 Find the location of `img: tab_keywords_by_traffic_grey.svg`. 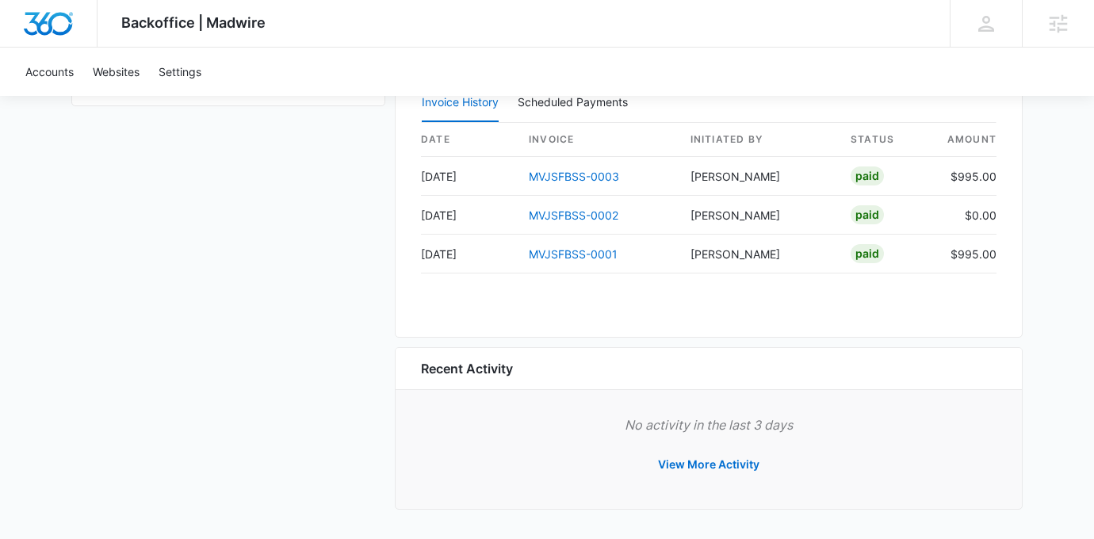

img: tab_keywords_by_traffic_grey.svg is located at coordinates (164, 98).